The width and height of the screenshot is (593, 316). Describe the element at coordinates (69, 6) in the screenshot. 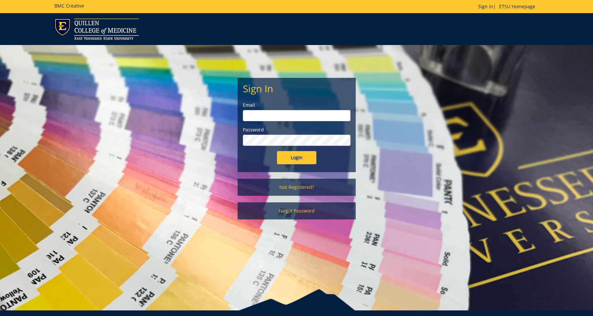

I see `h5: BMC Creative` at that location.